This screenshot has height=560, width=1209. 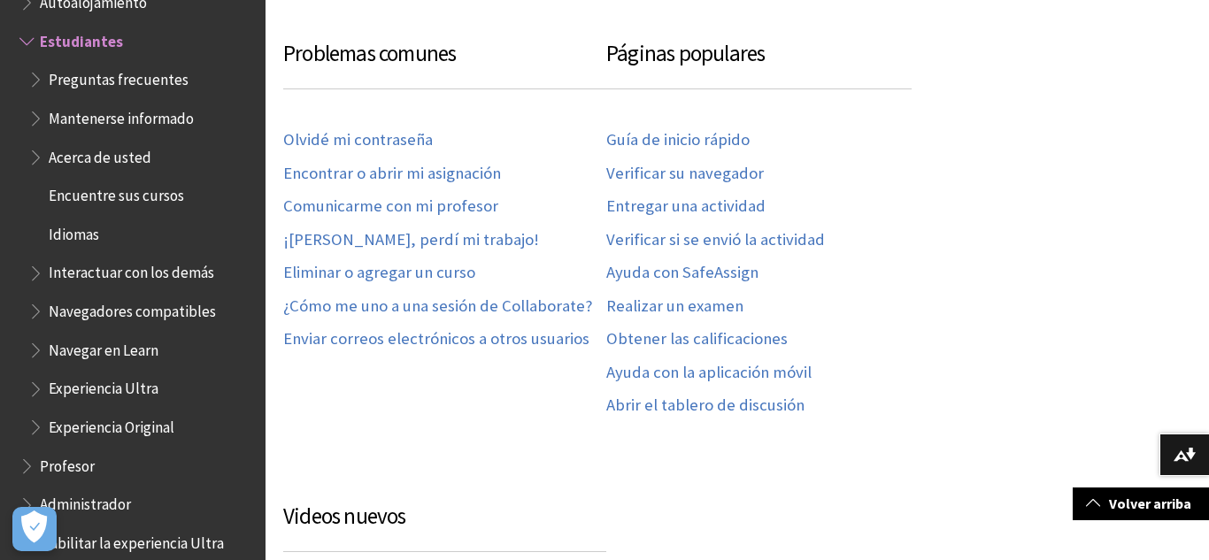 I want to click on a: Olvidé mi contraseña, so click(x=358, y=140).